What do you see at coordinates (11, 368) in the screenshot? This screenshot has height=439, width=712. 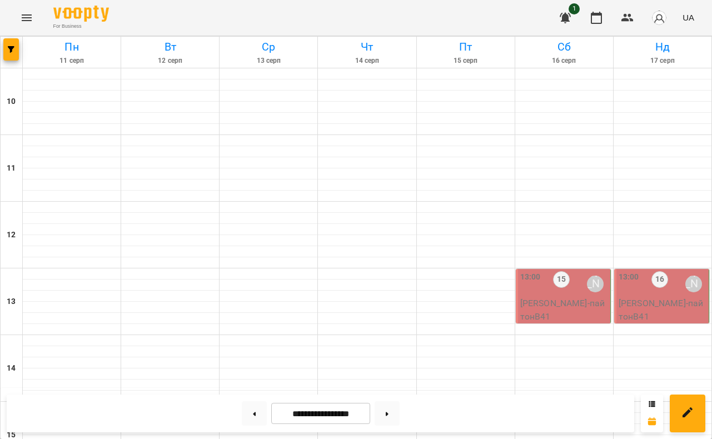 I see `h6: 14` at bounding box center [11, 368].